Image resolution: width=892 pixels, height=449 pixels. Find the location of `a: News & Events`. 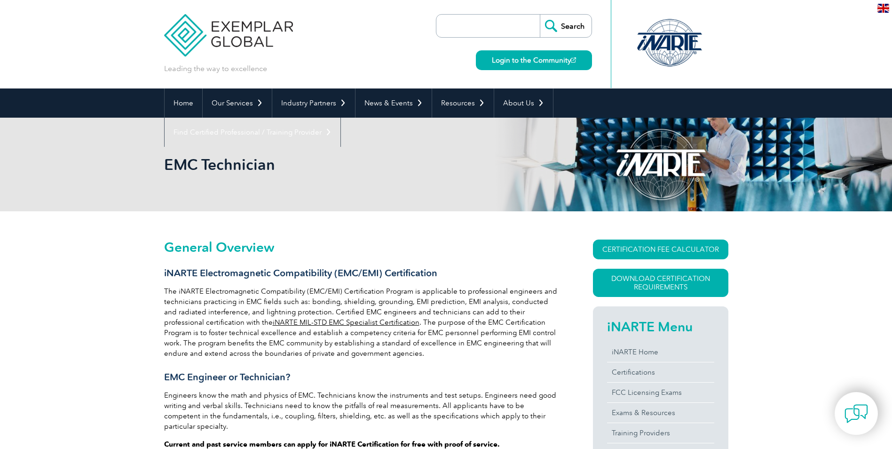

a: News & Events is located at coordinates (394, 103).